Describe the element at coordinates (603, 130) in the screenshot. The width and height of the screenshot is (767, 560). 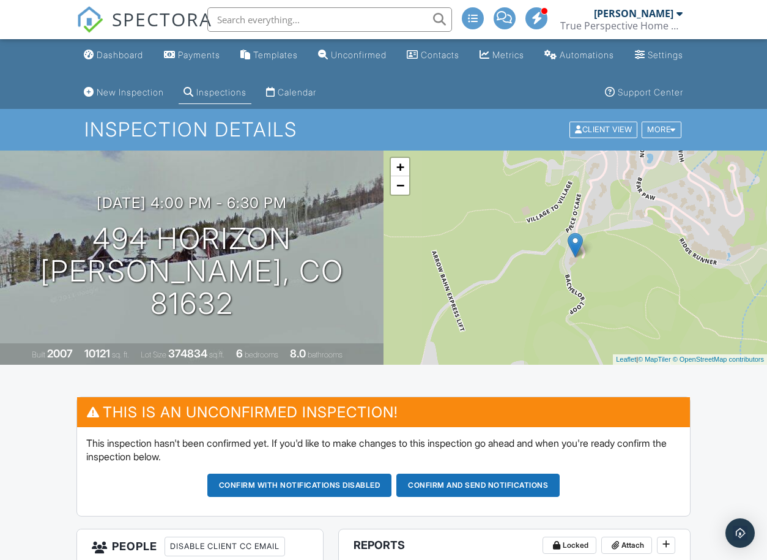
I see `div: Client View` at that location.